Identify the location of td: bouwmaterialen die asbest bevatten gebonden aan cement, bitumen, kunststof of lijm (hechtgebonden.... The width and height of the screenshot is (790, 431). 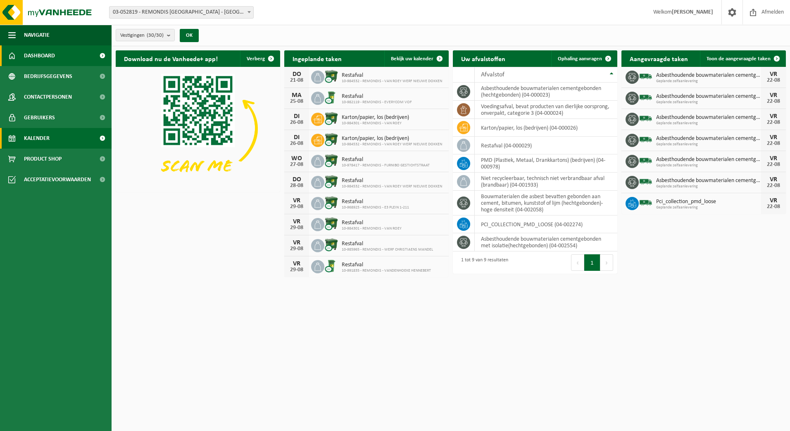
(546, 203).